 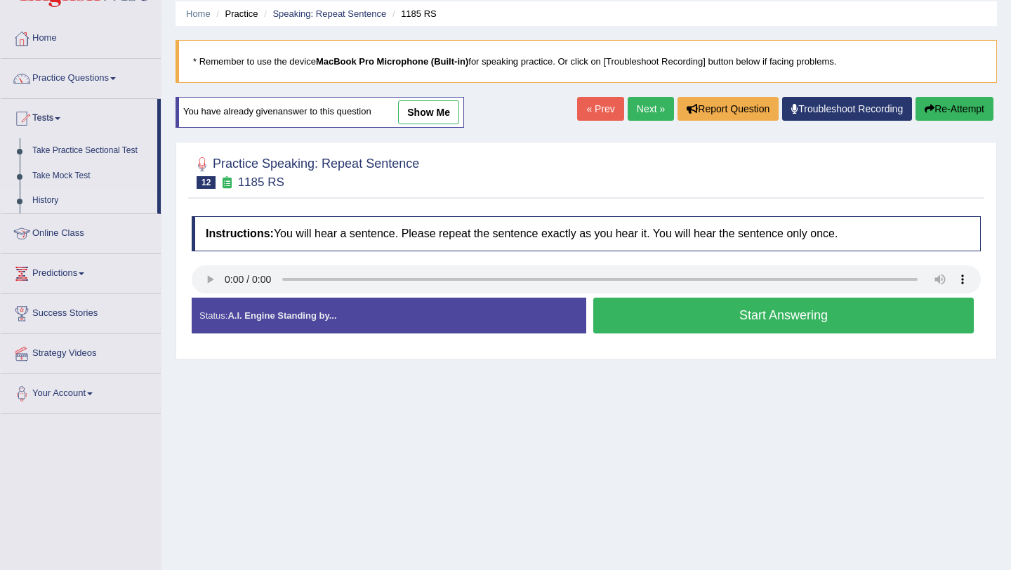 What do you see at coordinates (600, 109) in the screenshot?
I see `a: « Prev` at bounding box center [600, 109].